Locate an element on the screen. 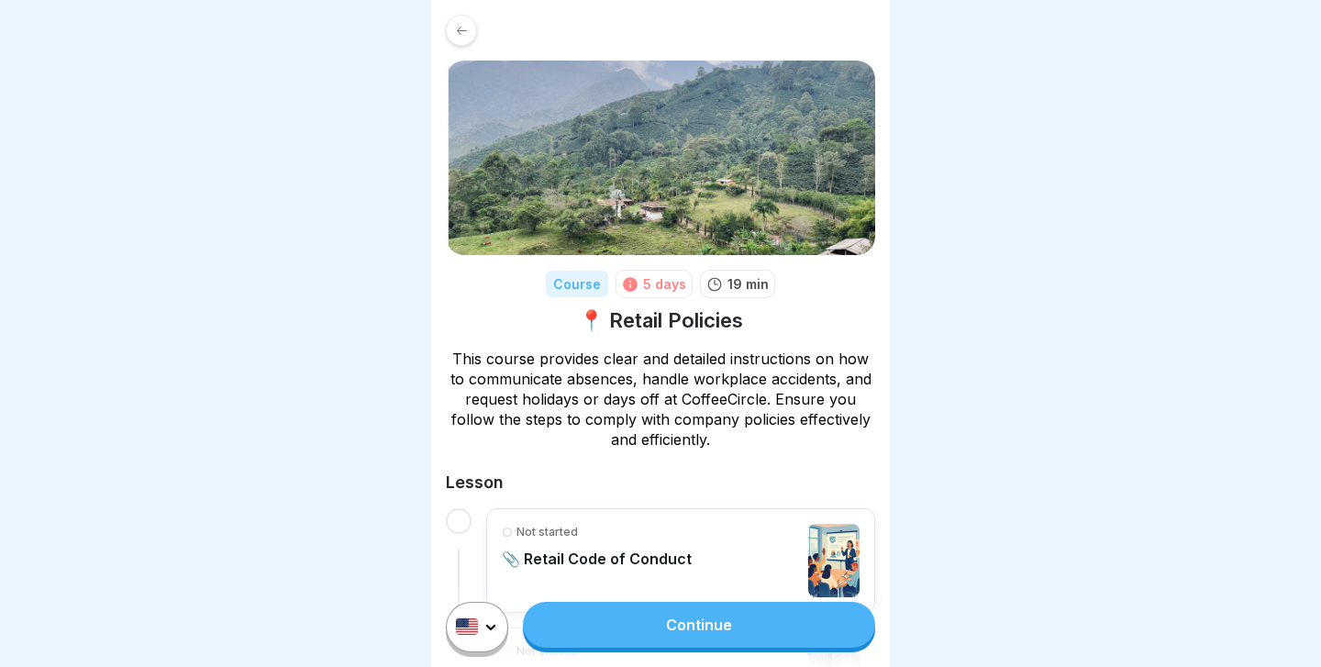  img: r4iv508g6r12c0i8kqe8gadw.png is located at coordinates (660, 158).